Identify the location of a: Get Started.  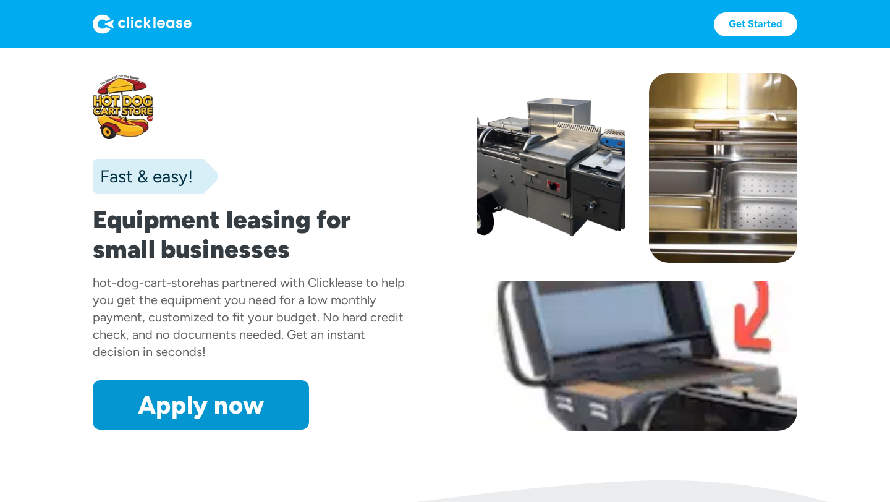
(755, 24).